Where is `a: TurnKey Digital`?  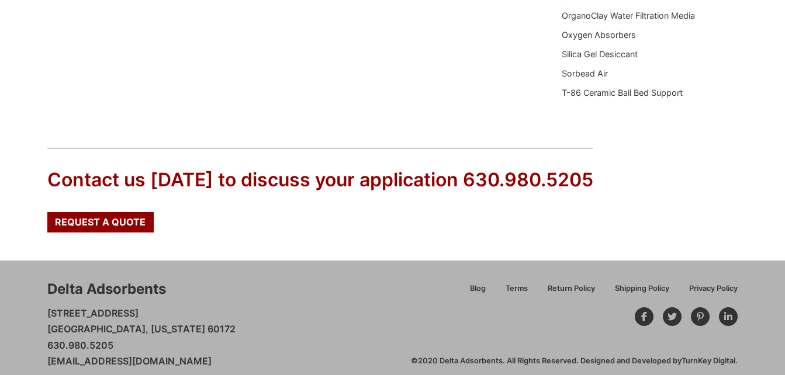 a: TurnKey Digital is located at coordinates (708, 360).